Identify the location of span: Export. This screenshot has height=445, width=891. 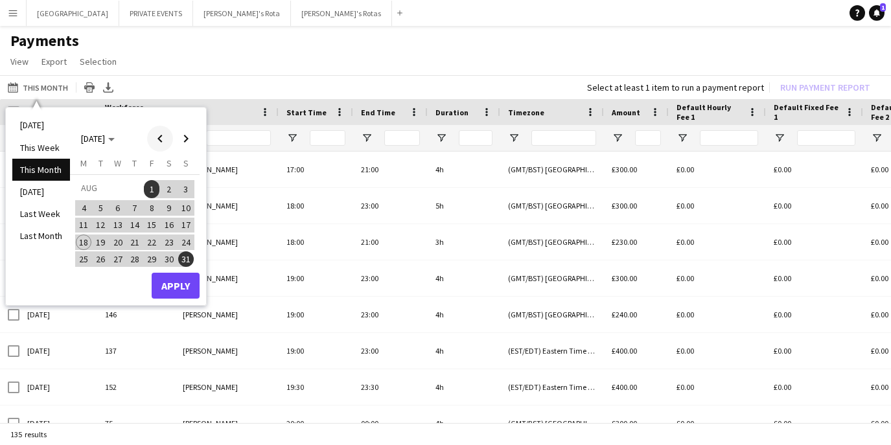
(54, 62).